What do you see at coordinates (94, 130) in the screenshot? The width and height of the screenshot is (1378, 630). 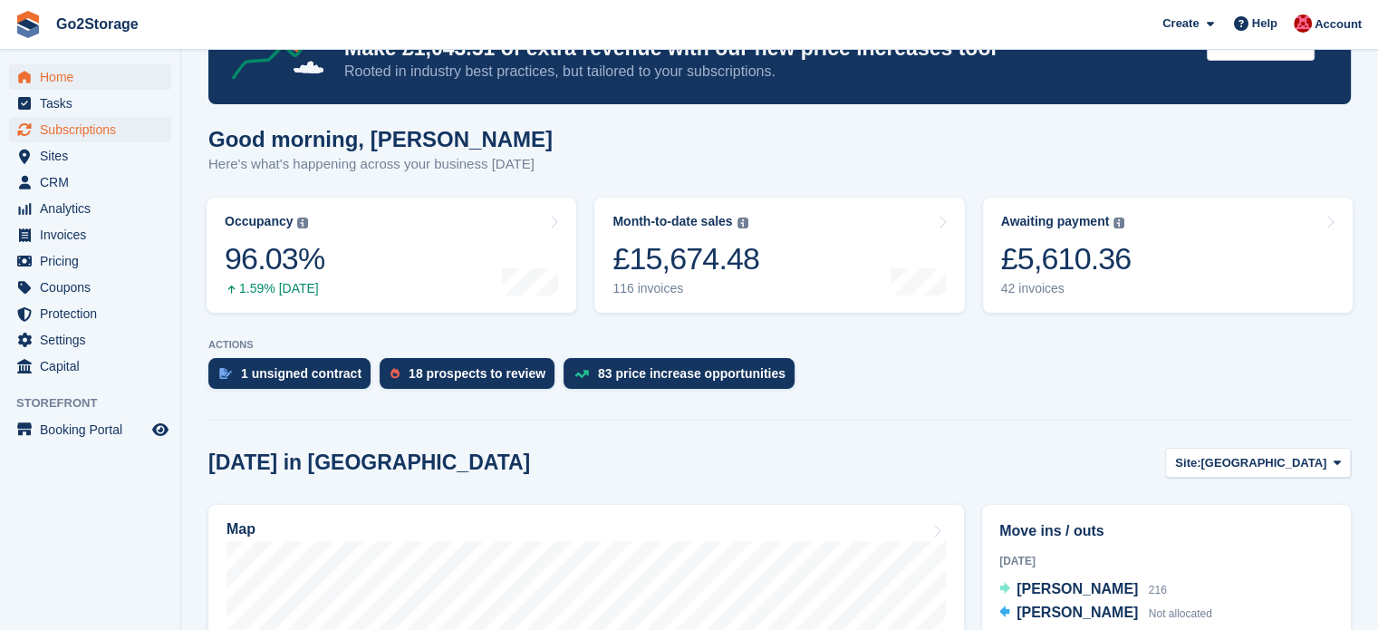 I see `span: Subscriptions` at bounding box center [94, 130].